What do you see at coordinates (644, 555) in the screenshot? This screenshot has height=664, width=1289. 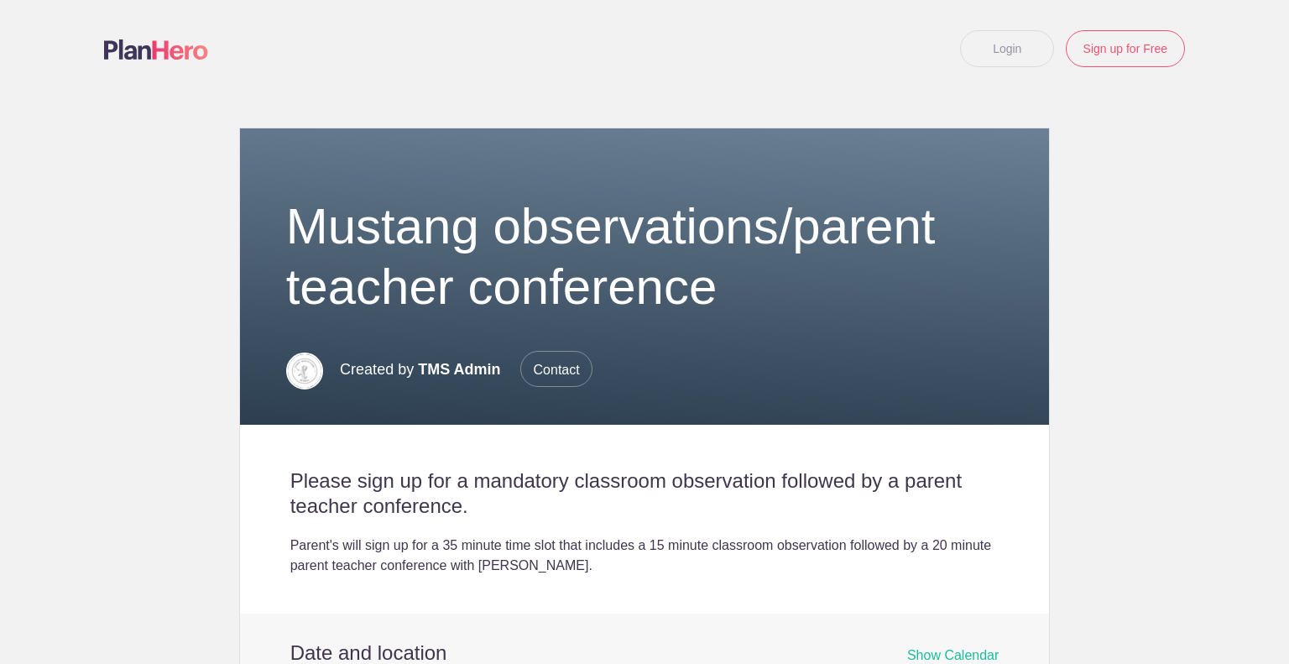 I see `div: Parent's will sign up for a 35 minute time slot that includes a 15 minute classroom observation f...` at bounding box center [644, 555].